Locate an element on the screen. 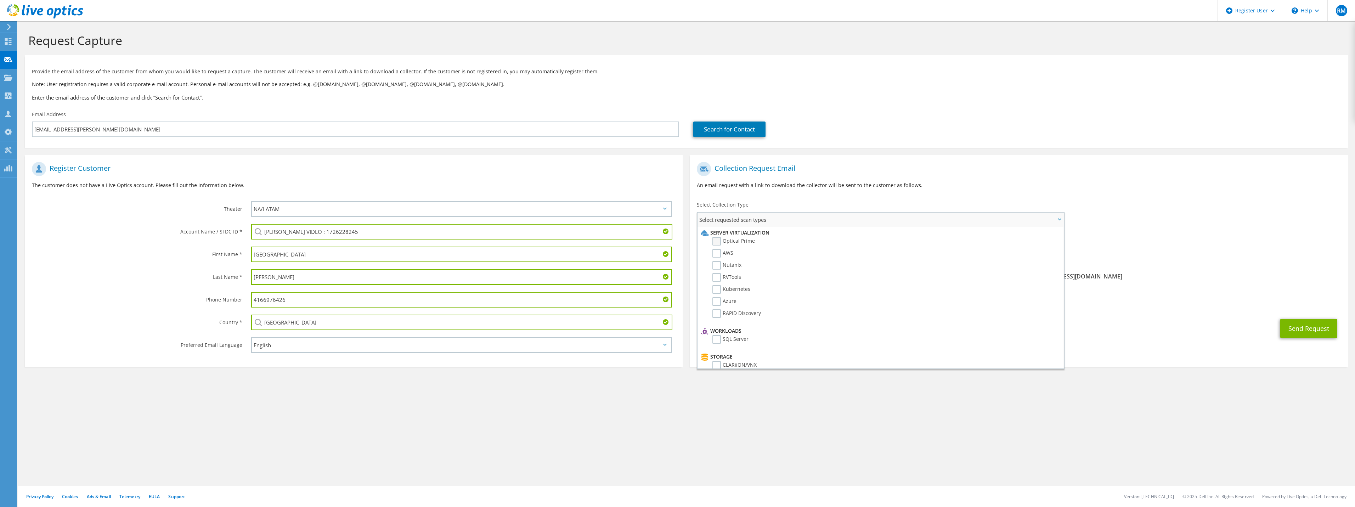 This screenshot has height=507, width=1355. svg: \n is located at coordinates (1295, 11).